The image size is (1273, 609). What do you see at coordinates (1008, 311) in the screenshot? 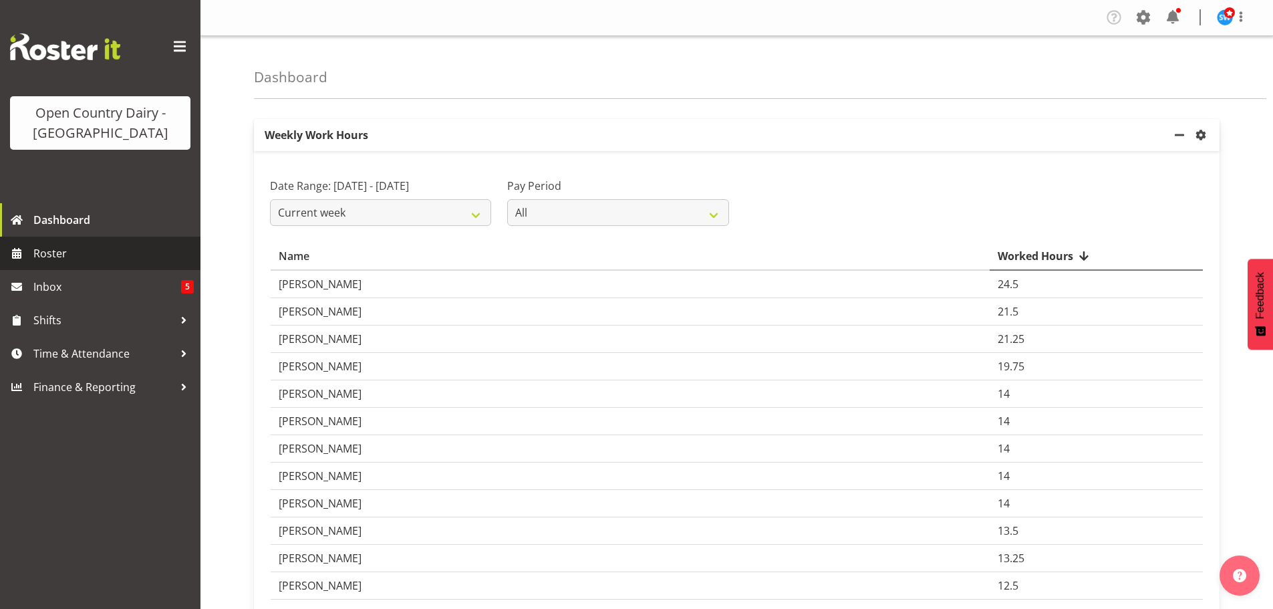
I see `span: 21.5` at bounding box center [1008, 311].